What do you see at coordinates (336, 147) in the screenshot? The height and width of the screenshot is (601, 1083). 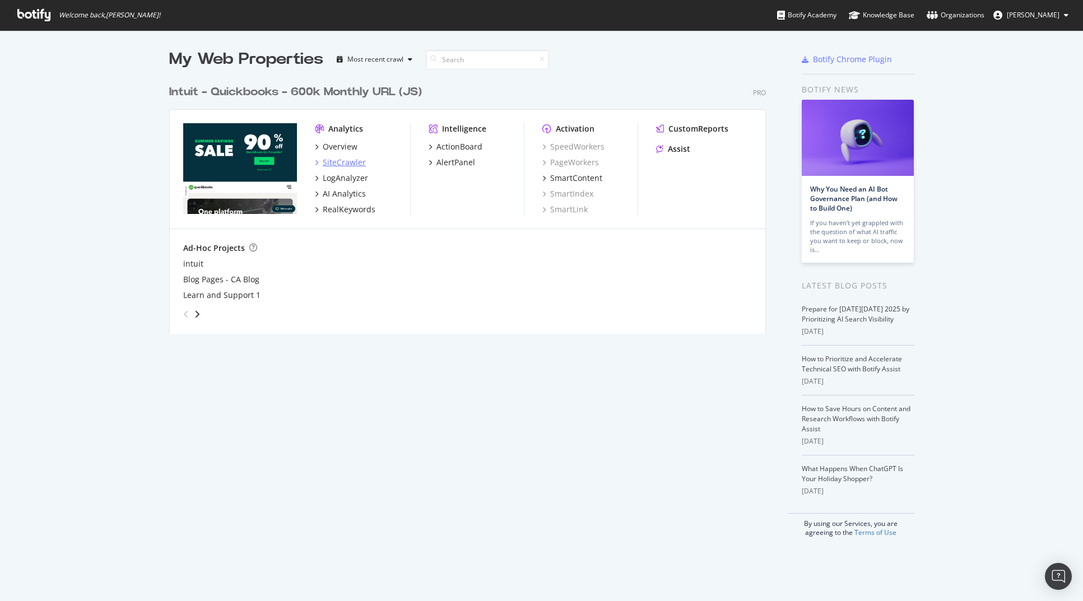 I see `a: Overview` at bounding box center [336, 147].